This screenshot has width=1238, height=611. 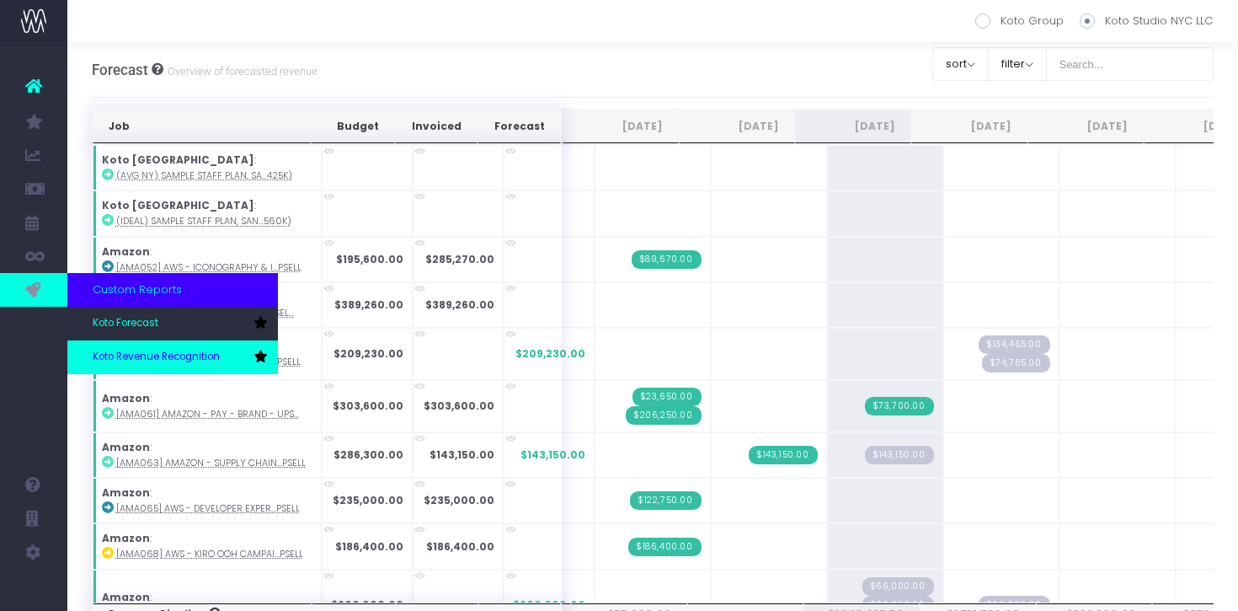 What do you see at coordinates (125, 323) in the screenshot?
I see `span: Koto Forecast` at bounding box center [125, 323].